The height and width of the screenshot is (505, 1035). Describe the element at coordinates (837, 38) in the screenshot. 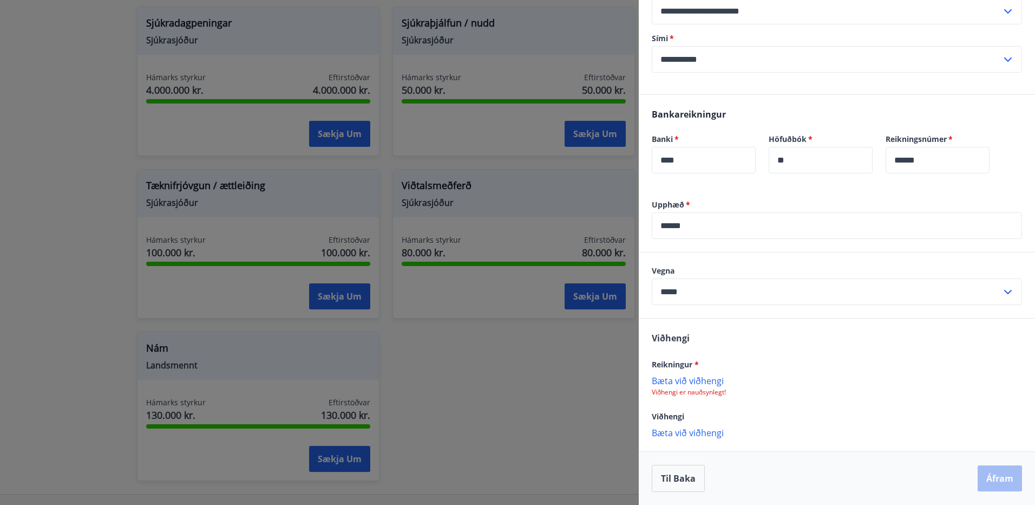

I see `label: Sími` at that location.